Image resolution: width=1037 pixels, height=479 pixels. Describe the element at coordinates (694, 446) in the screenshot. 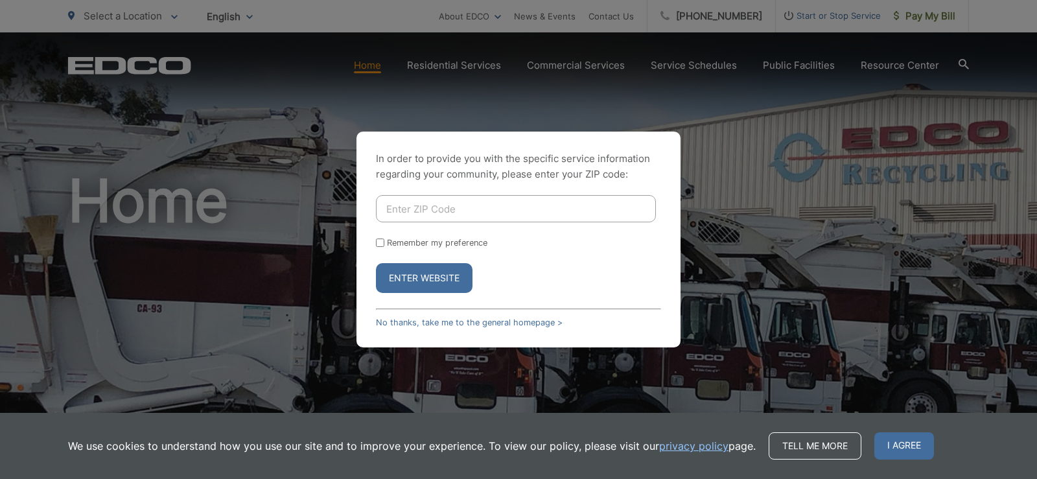

I see `a: privacy policy` at that location.